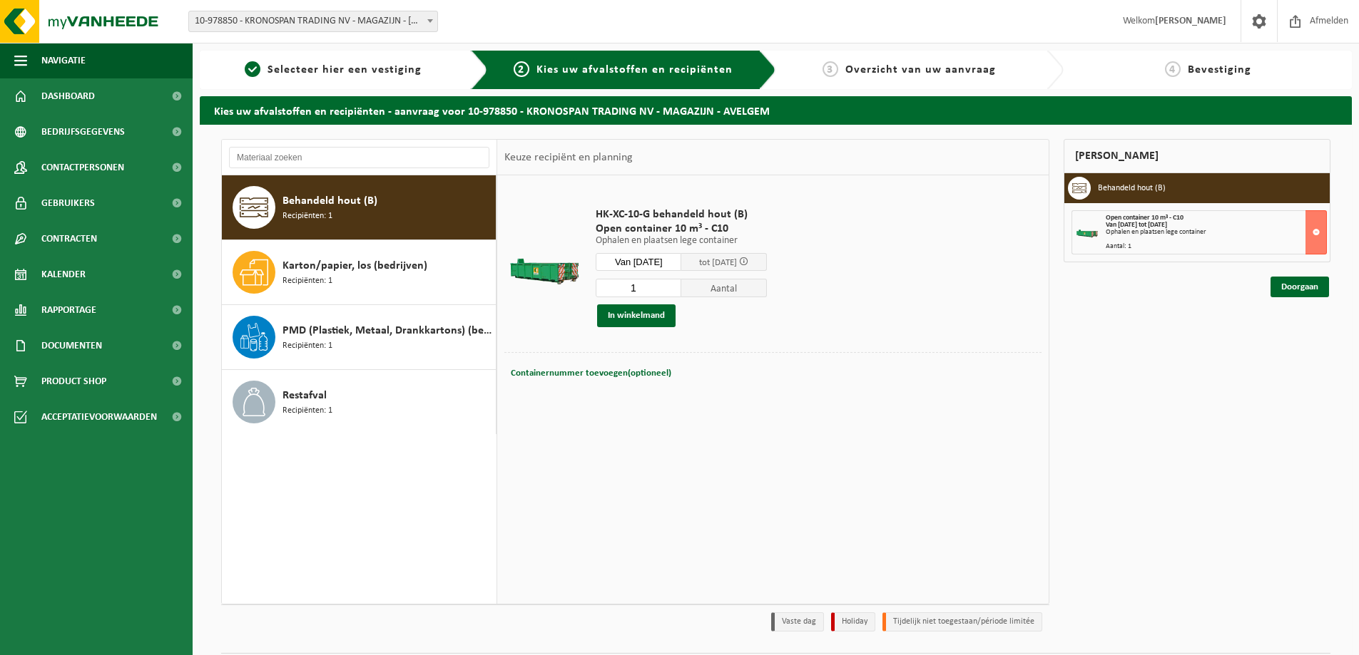  I want to click on span: Rapportage, so click(68, 310).